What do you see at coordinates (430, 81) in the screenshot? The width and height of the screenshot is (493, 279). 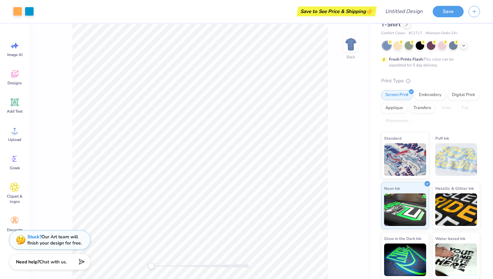 I see `div: Print Type` at bounding box center [430, 81].